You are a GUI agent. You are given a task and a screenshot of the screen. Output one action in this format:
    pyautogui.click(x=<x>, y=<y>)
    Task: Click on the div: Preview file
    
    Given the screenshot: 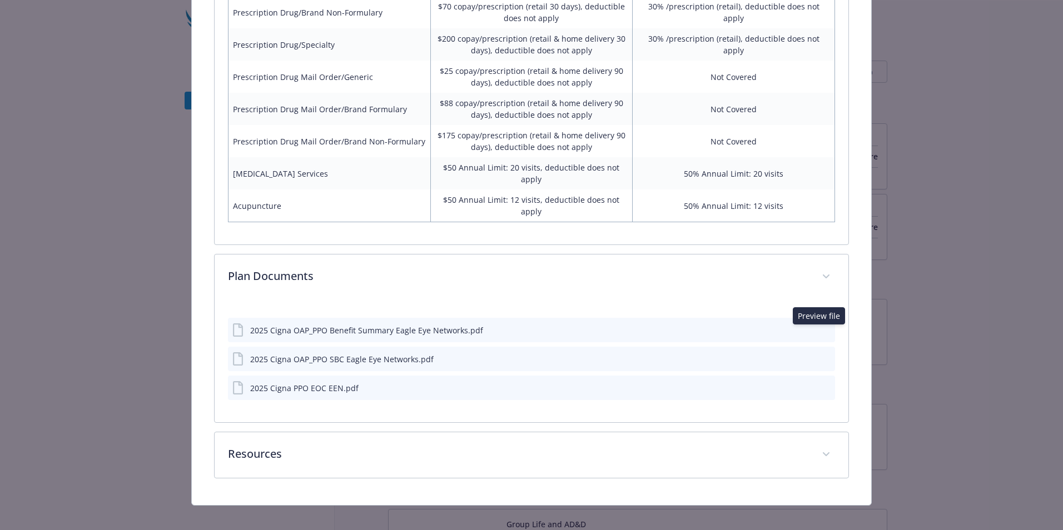 What is the action you would take?
    pyautogui.click(x=819, y=316)
    